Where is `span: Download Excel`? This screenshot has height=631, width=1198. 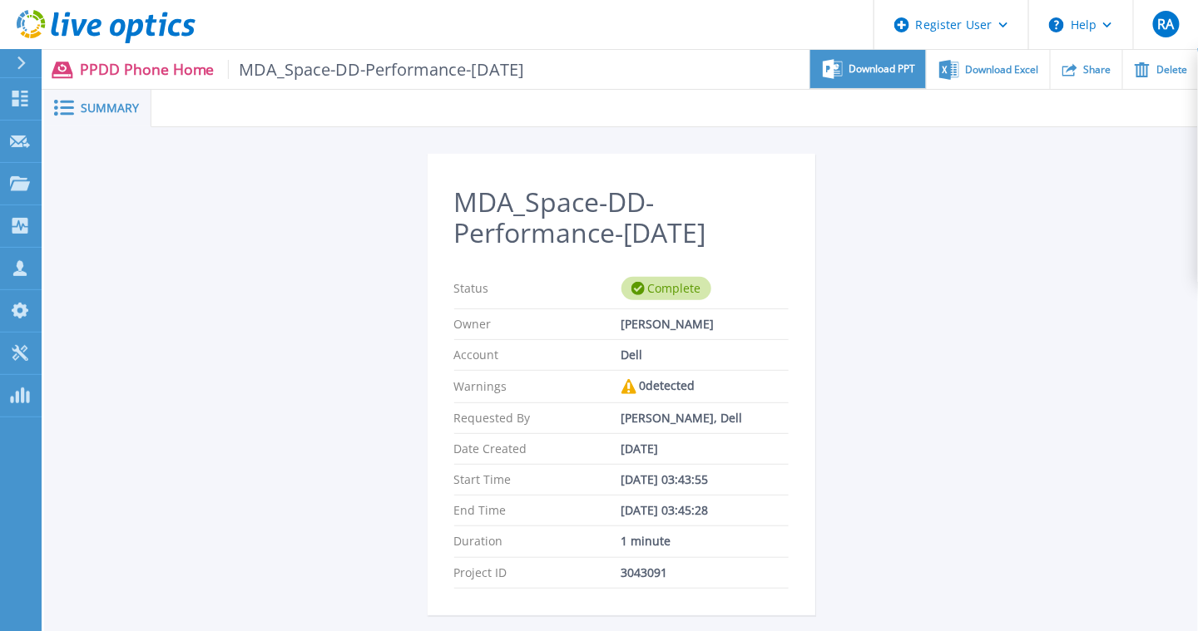
span: Download Excel is located at coordinates (1002, 70).